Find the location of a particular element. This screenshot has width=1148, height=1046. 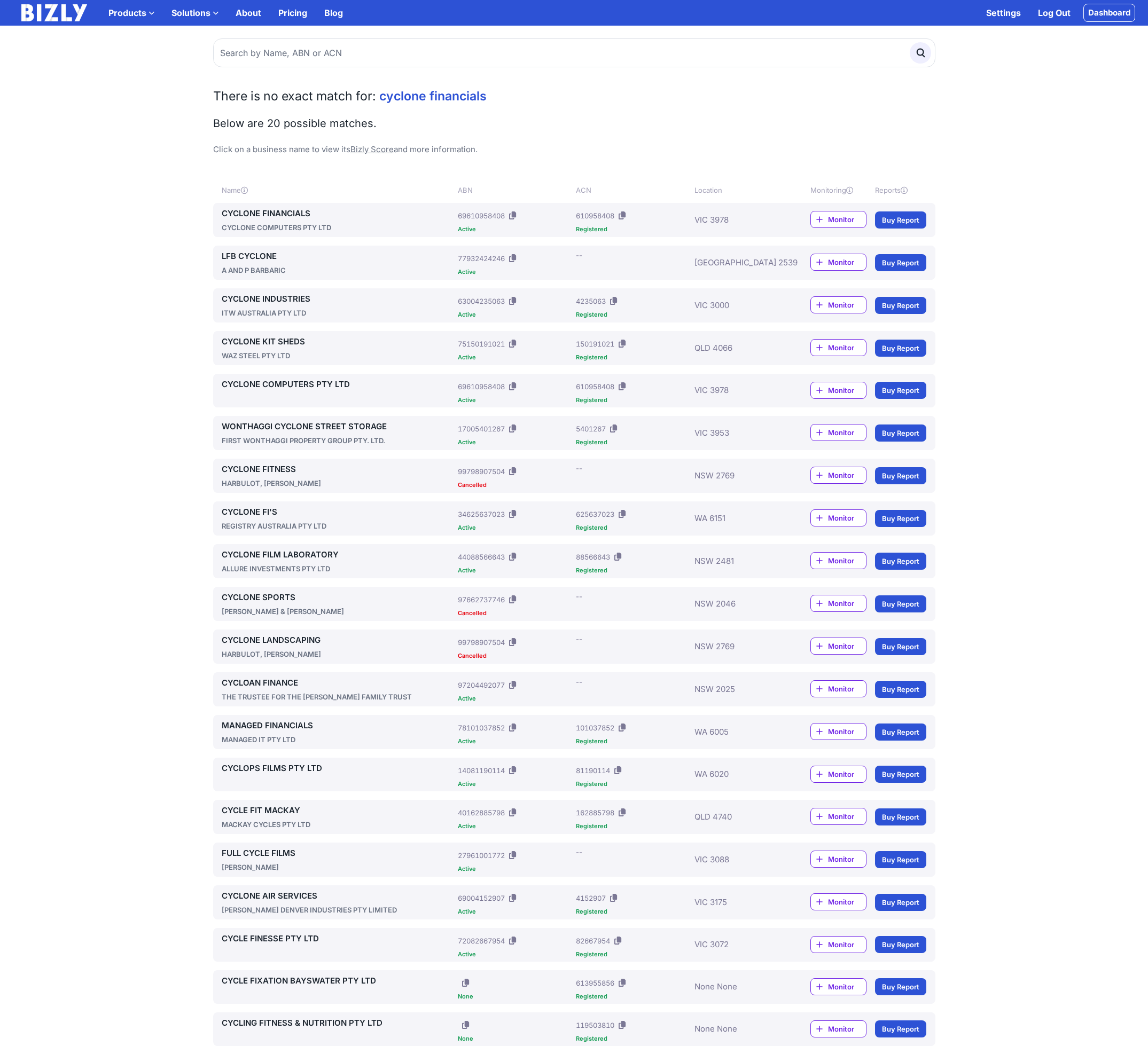

div: 69610958408 is located at coordinates (481, 216).